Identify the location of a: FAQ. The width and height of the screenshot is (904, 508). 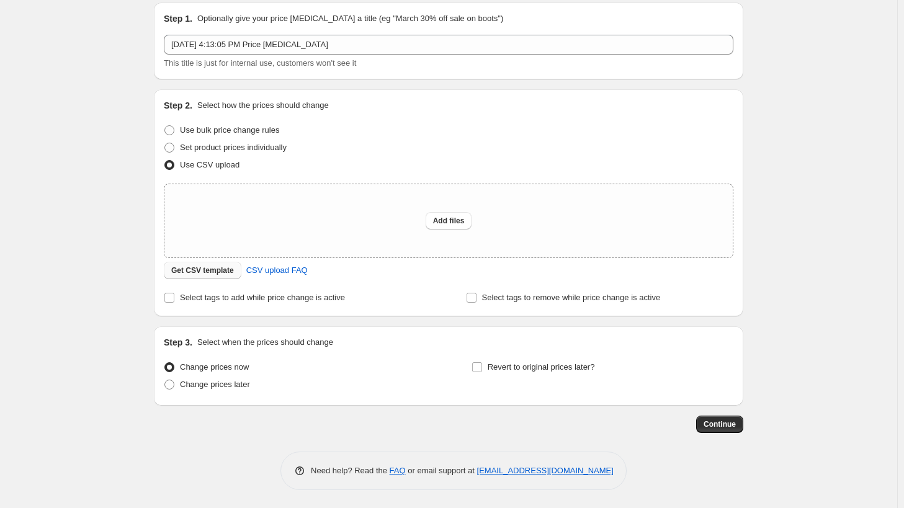
(398, 470).